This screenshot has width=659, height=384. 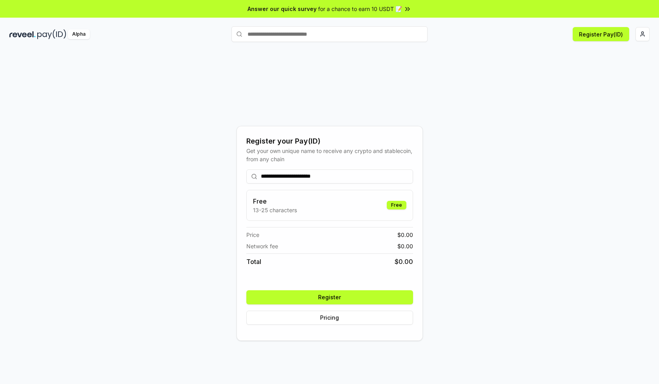 I want to click on h3: Free, so click(x=275, y=201).